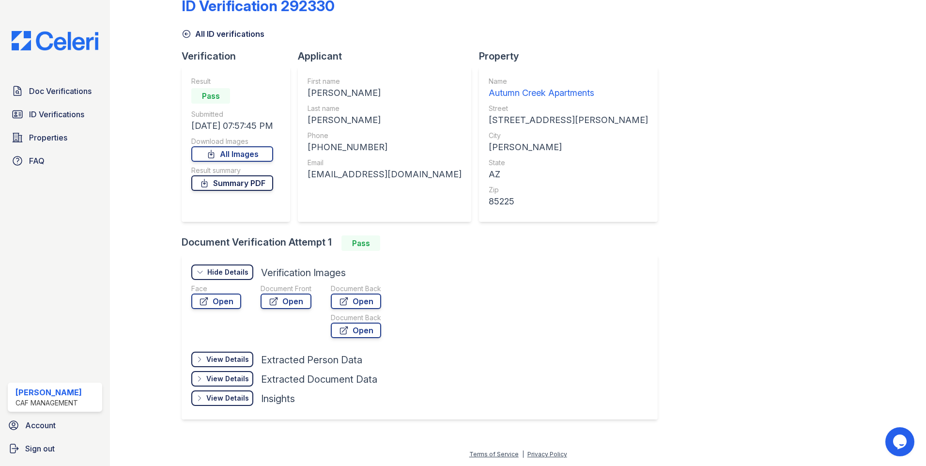 The height and width of the screenshot is (466, 926). What do you see at coordinates (55, 161) in the screenshot?
I see `a: FAQ` at bounding box center [55, 161].